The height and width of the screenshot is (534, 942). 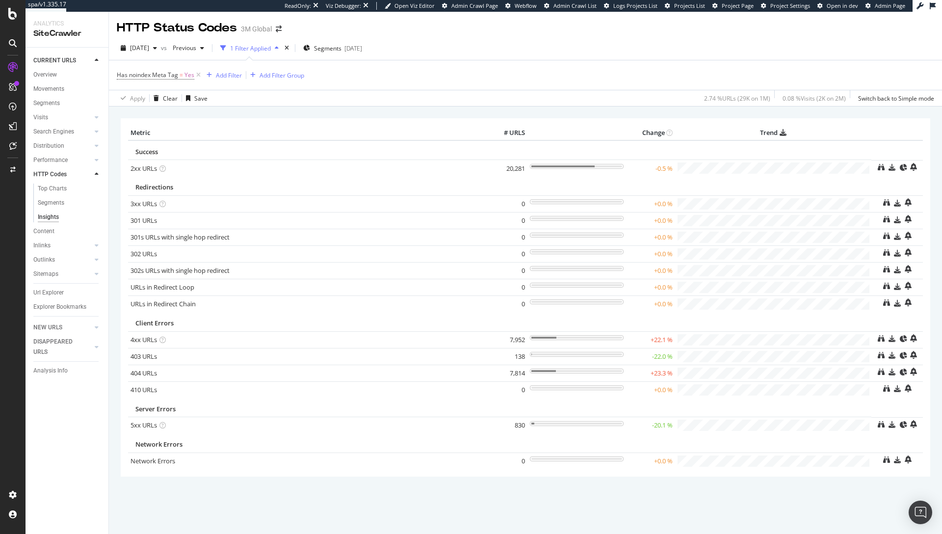 I want to click on button: Add Filter, so click(x=222, y=75).